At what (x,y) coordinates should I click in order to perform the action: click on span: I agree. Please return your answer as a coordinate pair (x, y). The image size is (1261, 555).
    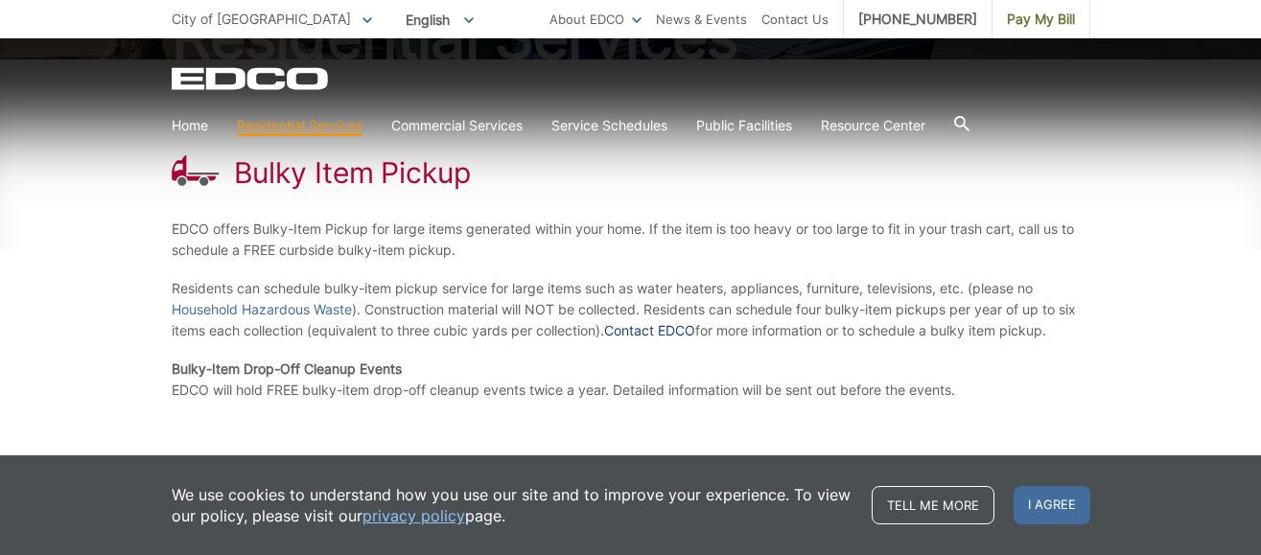
    Looking at the image, I should click on (1052, 505).